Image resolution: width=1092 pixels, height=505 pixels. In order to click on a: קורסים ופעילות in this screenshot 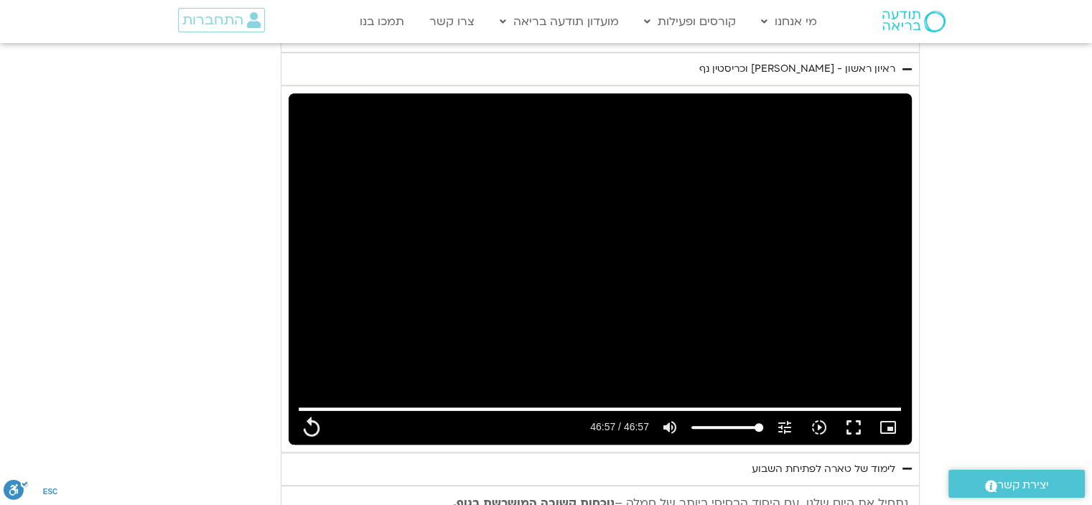, I will do `click(690, 22)`.